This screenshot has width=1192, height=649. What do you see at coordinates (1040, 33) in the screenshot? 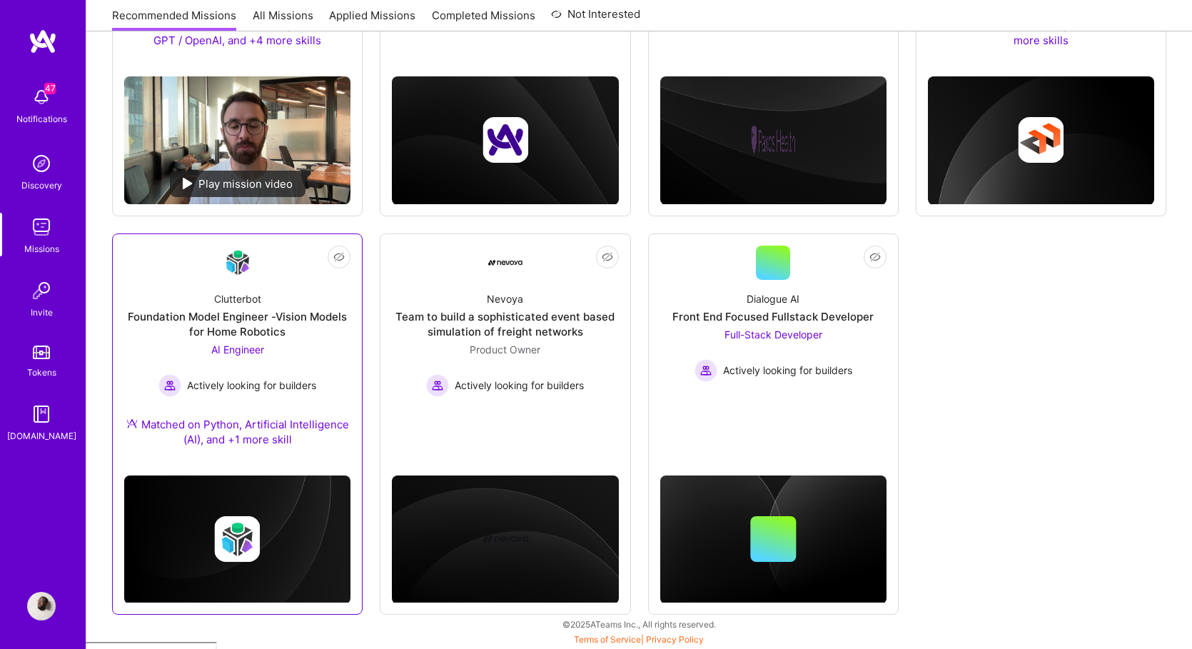
I see `div: Matched on Go, PostgreSQL, and +3 more skills` at bounding box center [1040, 33].